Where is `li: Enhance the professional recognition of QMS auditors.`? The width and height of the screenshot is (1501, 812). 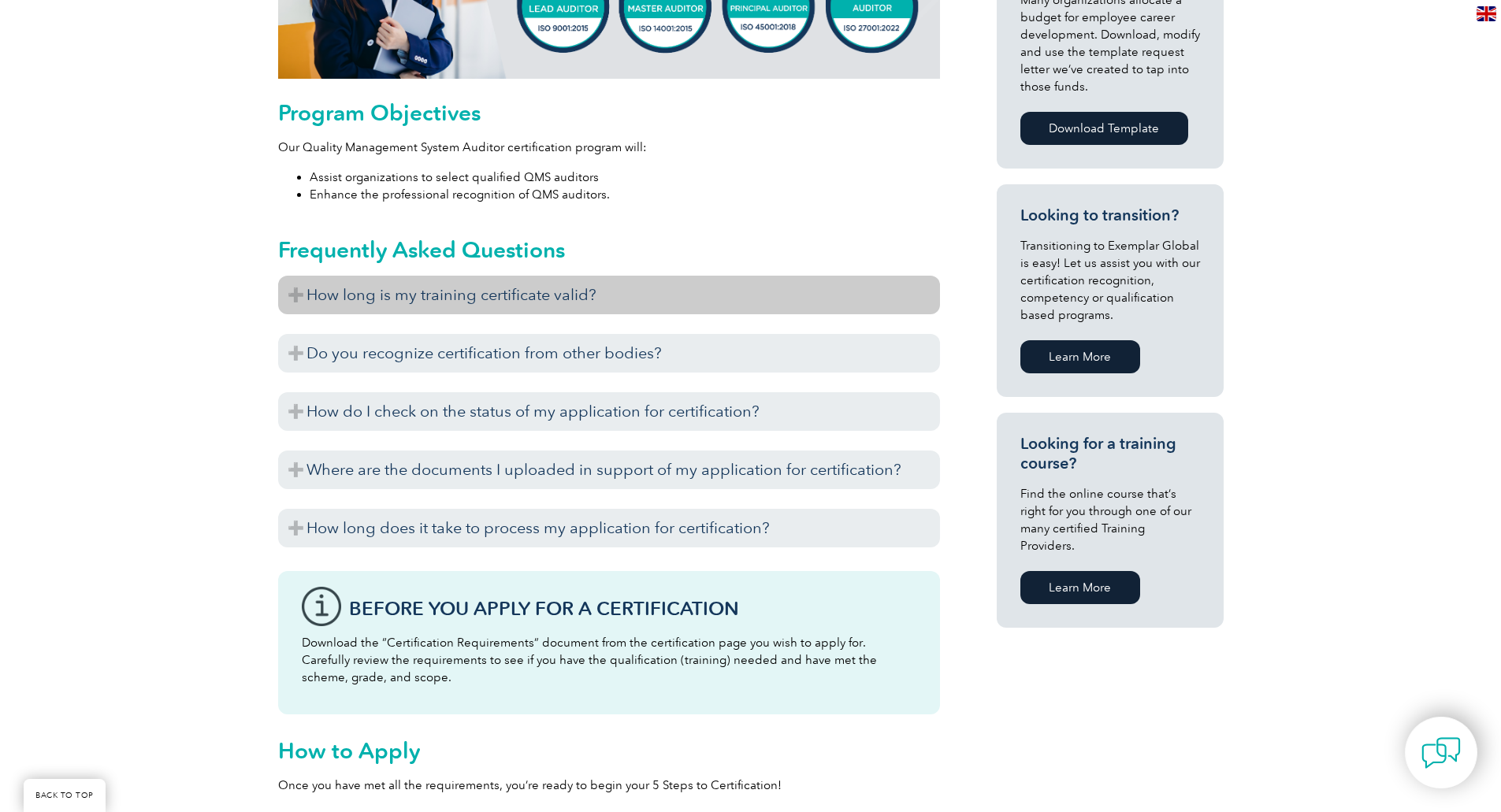 li: Enhance the professional recognition of QMS auditors. is located at coordinates (625, 194).